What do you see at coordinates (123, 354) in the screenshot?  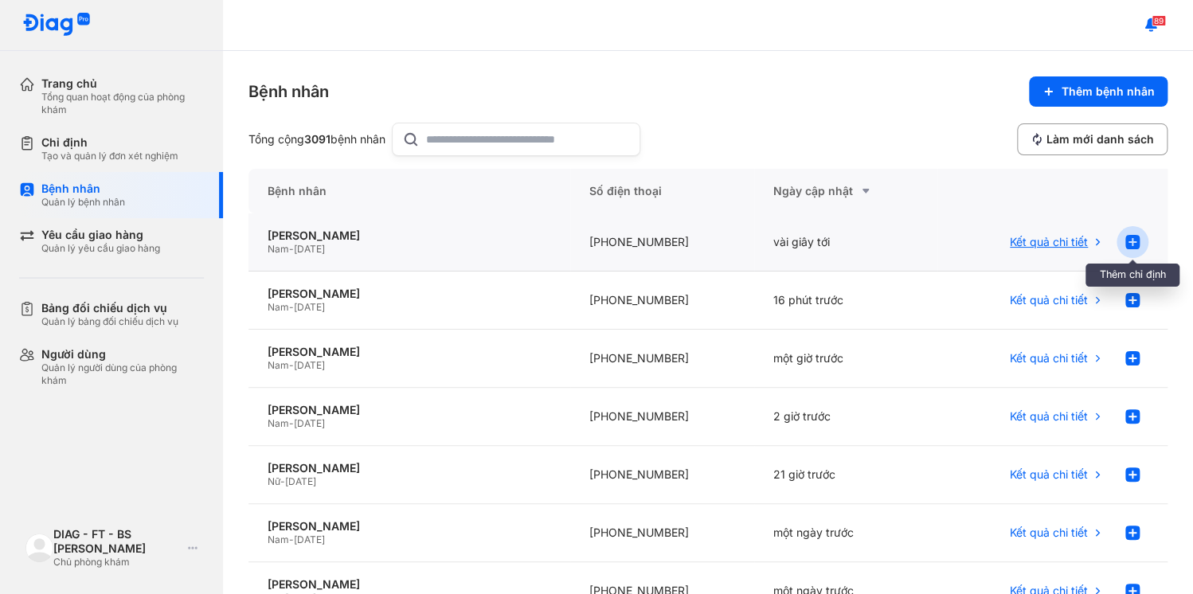 I see `div: Người dùng` at bounding box center [123, 354].